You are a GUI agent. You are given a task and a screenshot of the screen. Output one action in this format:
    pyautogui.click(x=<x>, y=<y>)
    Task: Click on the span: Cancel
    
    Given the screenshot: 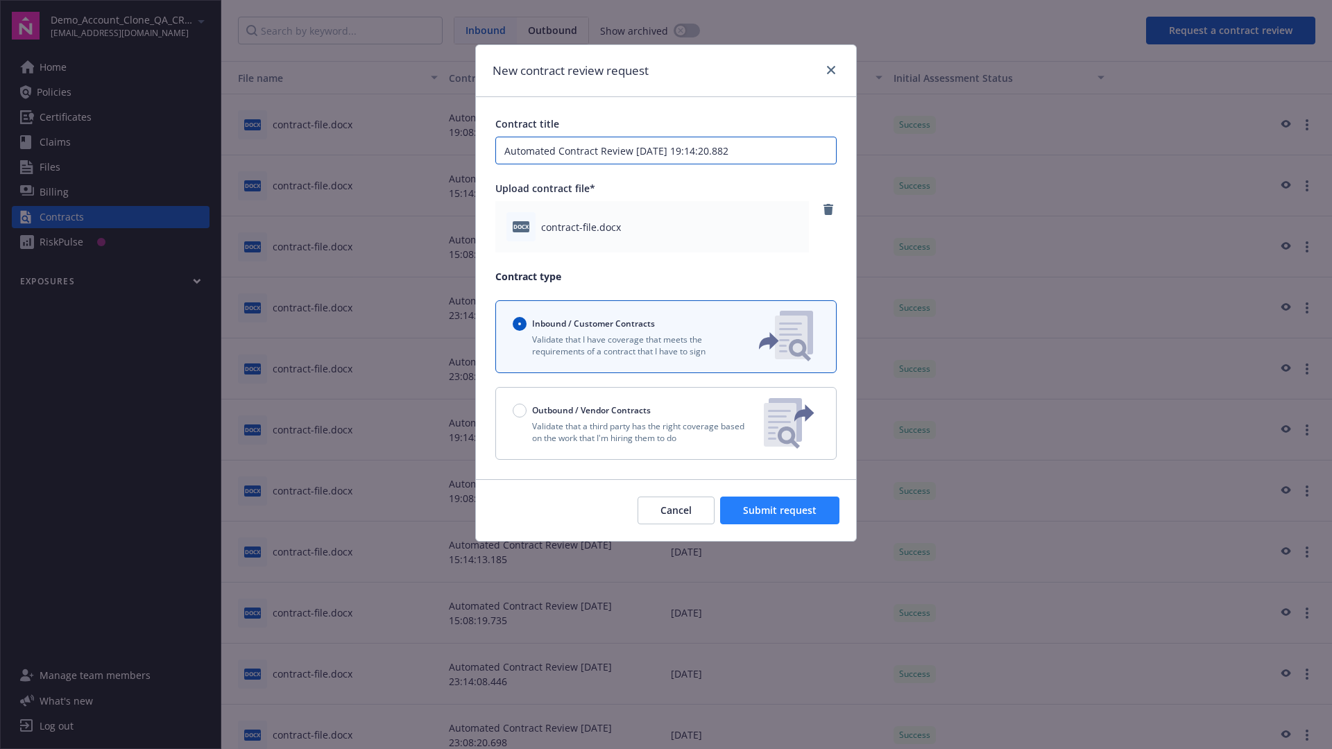 What is the action you would take?
    pyautogui.click(x=676, y=510)
    